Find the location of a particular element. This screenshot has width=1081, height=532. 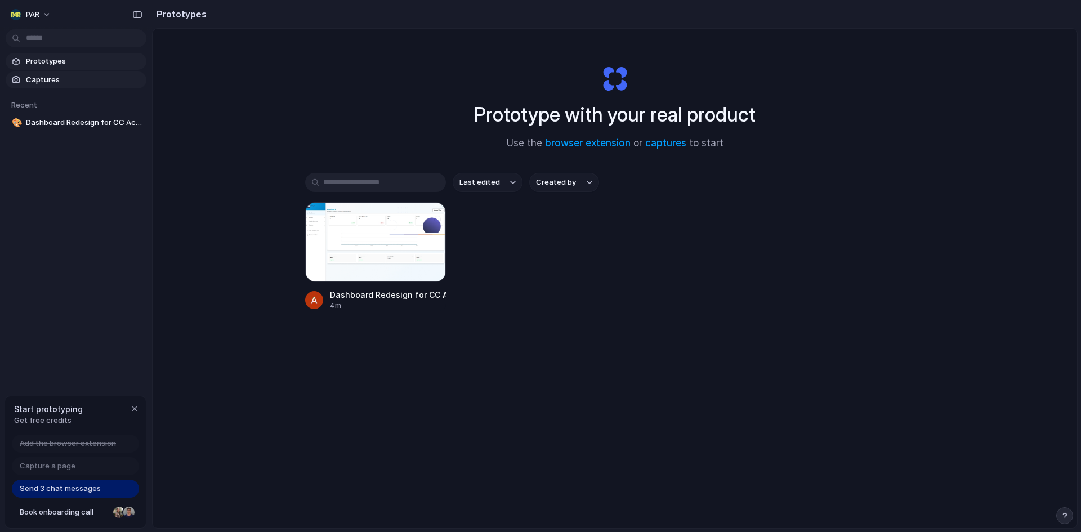

a: Captures is located at coordinates (76, 80).